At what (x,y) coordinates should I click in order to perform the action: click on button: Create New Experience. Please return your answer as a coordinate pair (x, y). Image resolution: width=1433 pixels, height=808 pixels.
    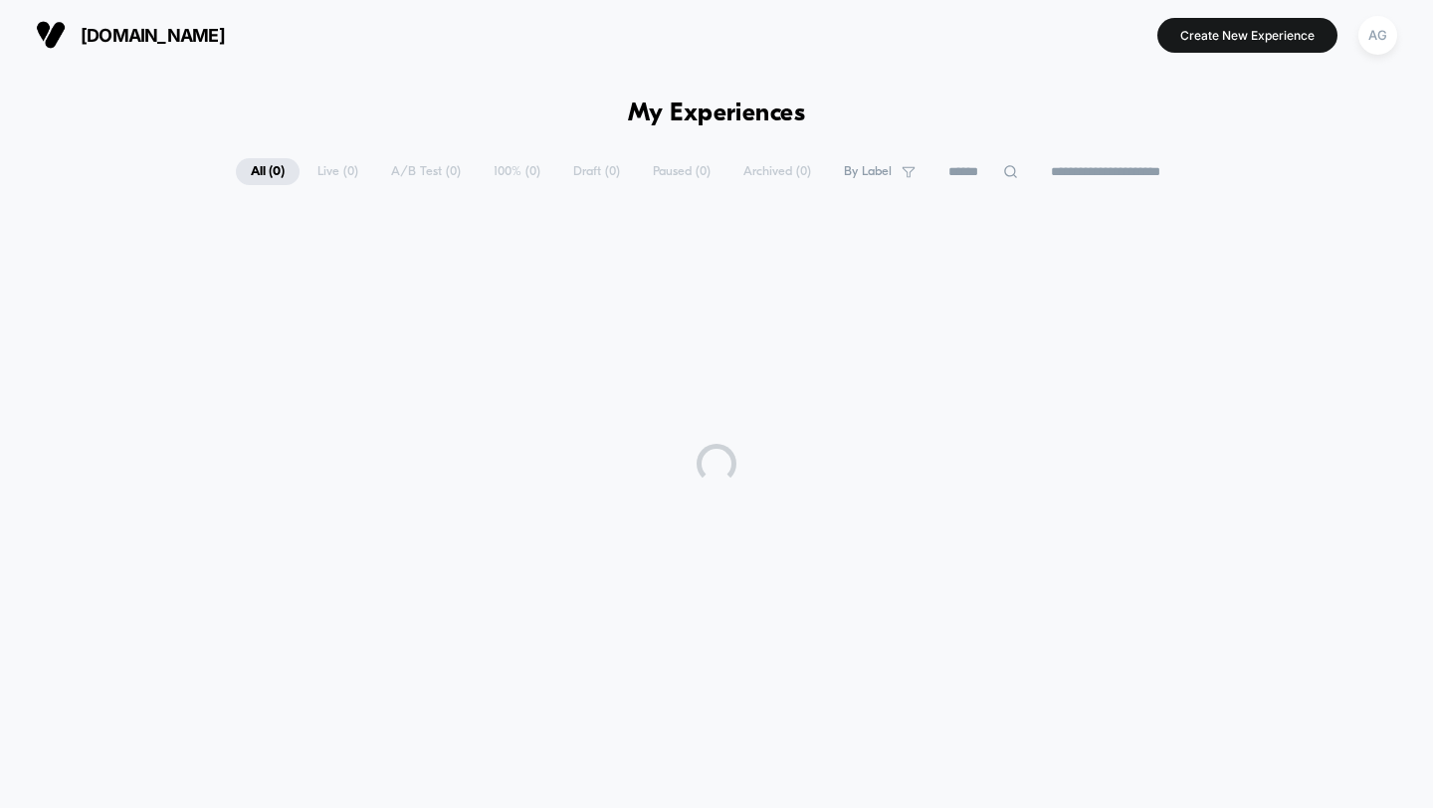
    Looking at the image, I should click on (1247, 35).